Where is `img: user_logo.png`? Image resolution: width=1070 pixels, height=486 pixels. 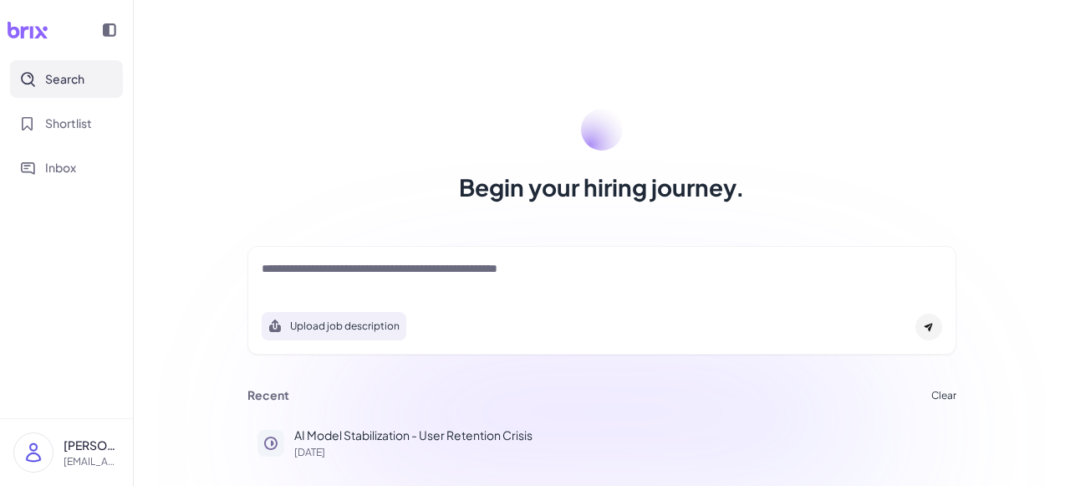 img: user_logo.png is located at coordinates (33, 452).